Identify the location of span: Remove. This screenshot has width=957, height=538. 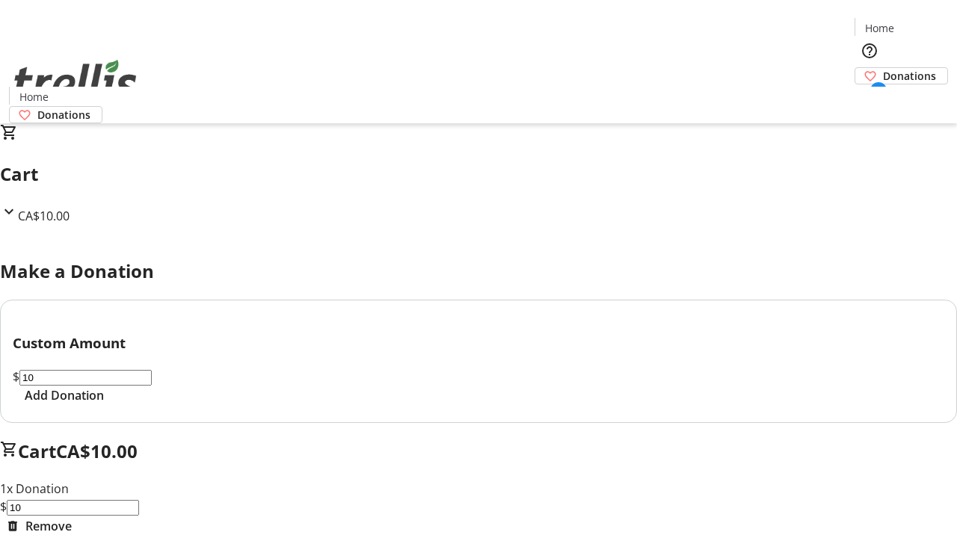
(49, 526).